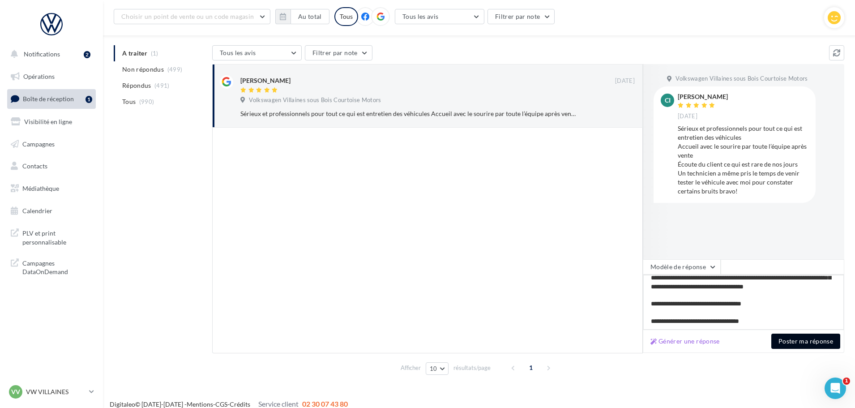 The image size is (855, 408). What do you see at coordinates (685, 341) in the screenshot?
I see `button: Générer une réponse` at bounding box center [685, 341].